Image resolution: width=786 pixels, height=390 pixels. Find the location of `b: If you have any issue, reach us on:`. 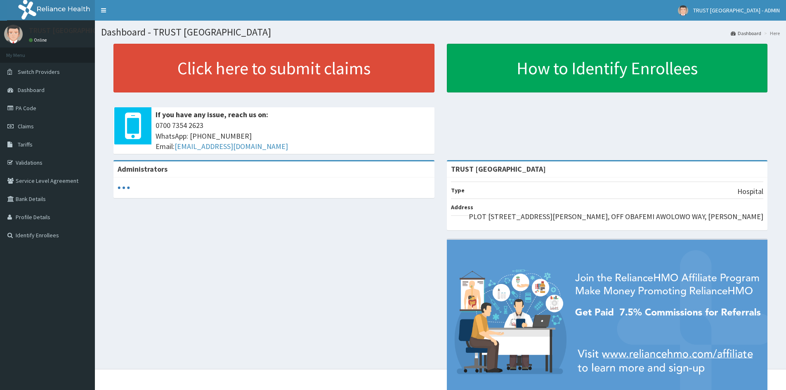

b: If you have any issue, reach us on: is located at coordinates (212, 114).